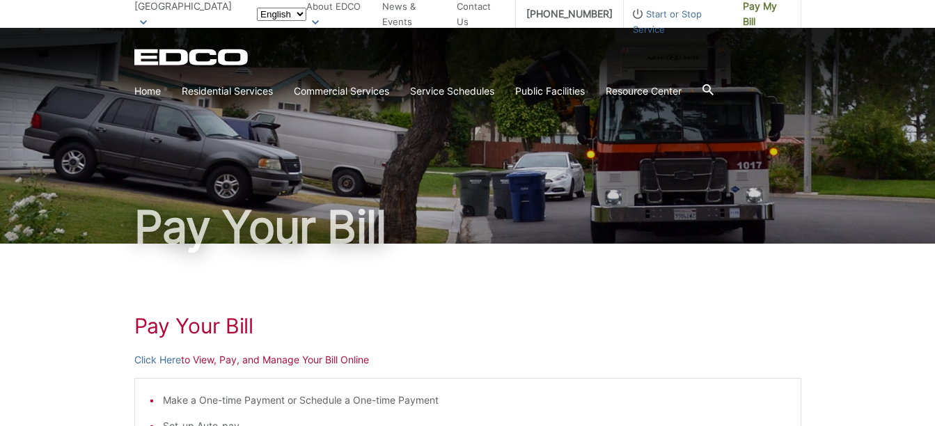 The width and height of the screenshot is (935, 426). Describe the element at coordinates (475, 400) in the screenshot. I see `li: Make a One-time Payment or Schedule a One-time Payment` at that location.